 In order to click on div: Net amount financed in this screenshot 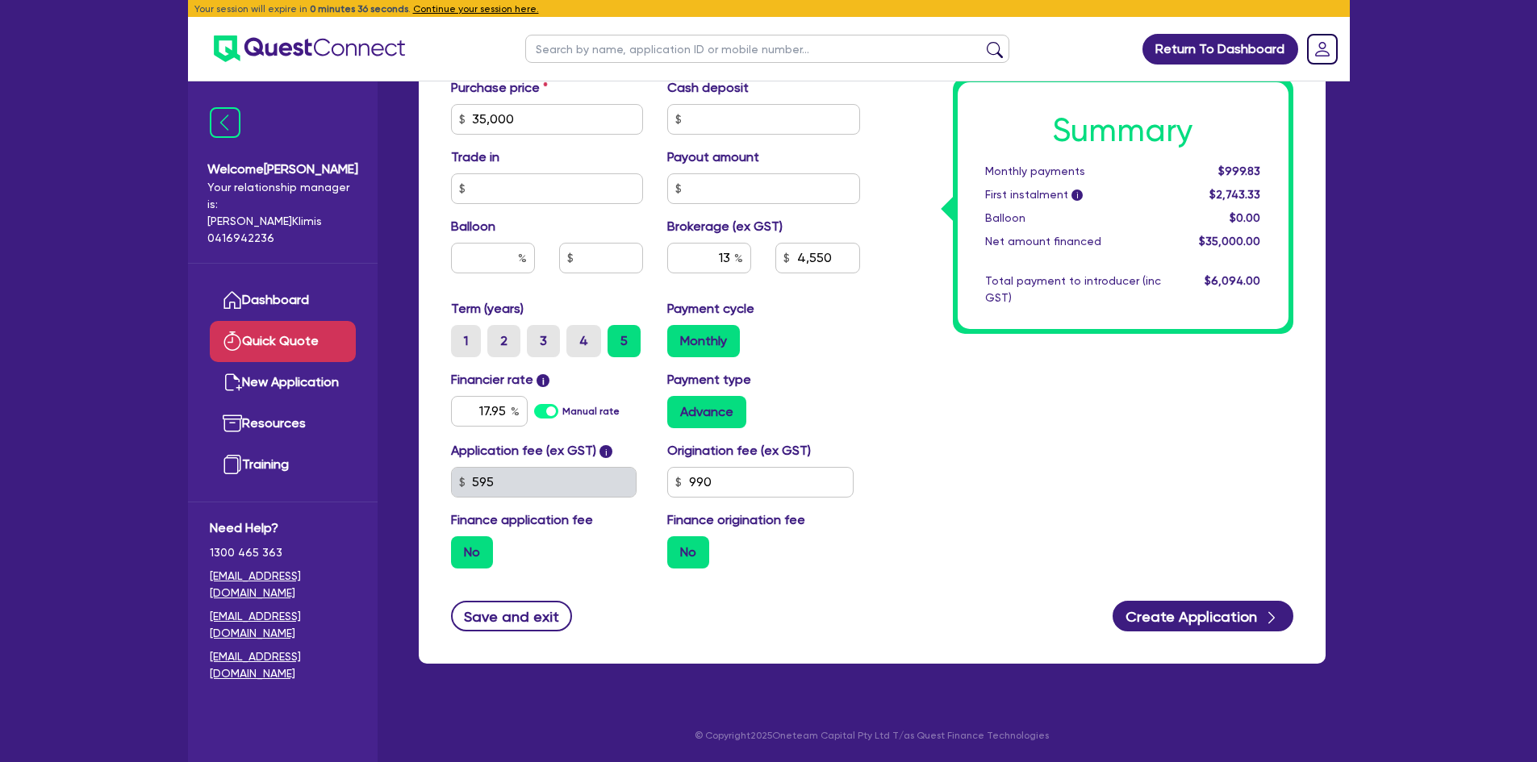, I will do `click(1073, 241)`.